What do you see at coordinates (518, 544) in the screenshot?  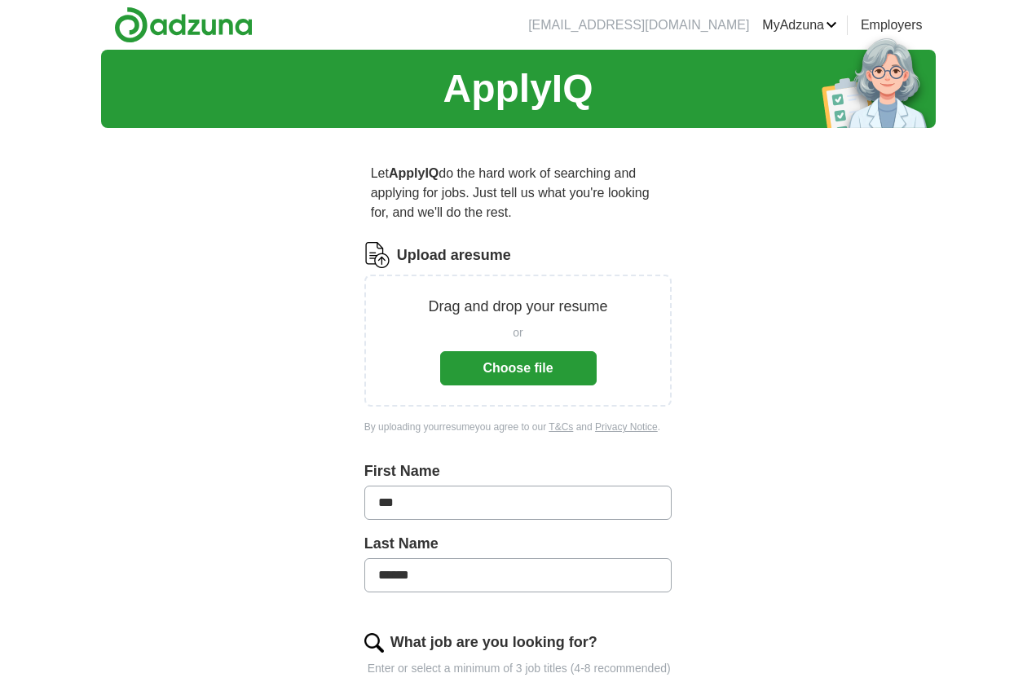 I see `label: Last Name` at bounding box center [518, 544].